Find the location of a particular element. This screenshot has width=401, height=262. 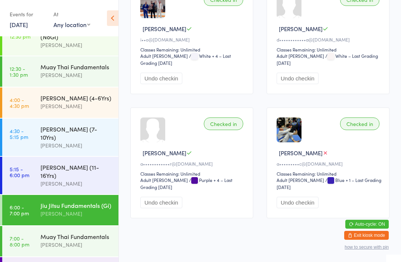

time: 5:15 - 6:00 pm is located at coordinates (19, 172).